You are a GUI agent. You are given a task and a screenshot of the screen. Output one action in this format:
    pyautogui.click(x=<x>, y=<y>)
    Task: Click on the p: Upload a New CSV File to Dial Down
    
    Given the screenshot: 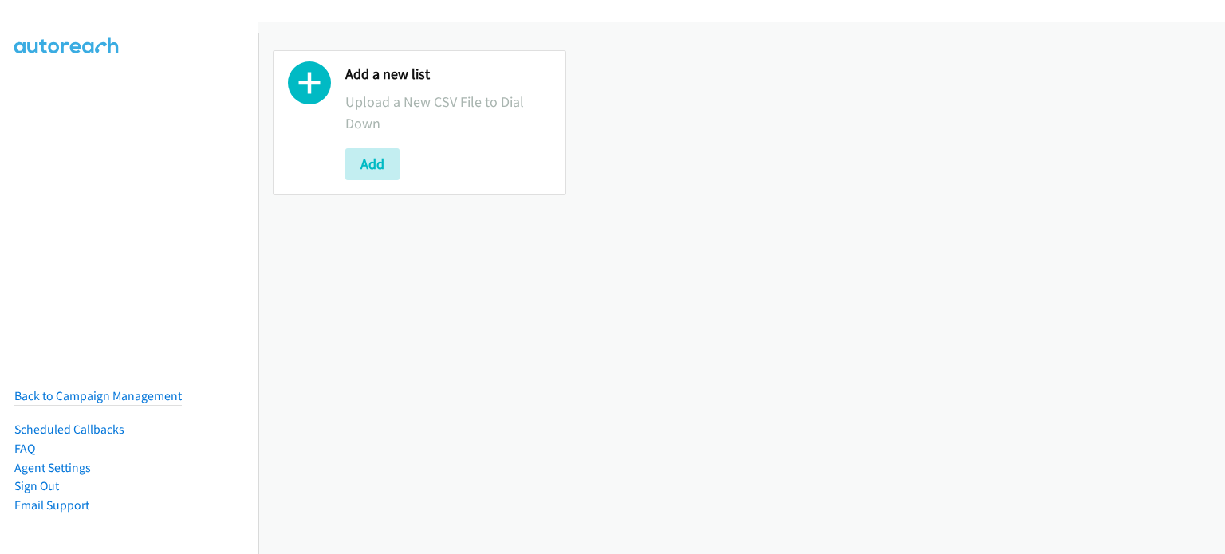 What is the action you would take?
    pyautogui.click(x=448, y=112)
    